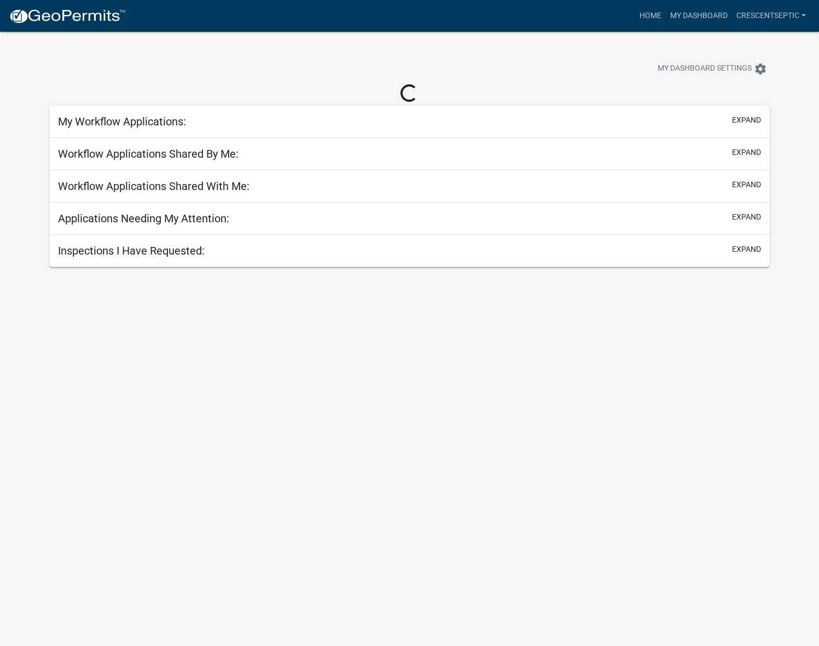 The image size is (819, 646). What do you see at coordinates (712, 68) in the screenshot?
I see `button: My Dashboard Settingssettings` at bounding box center [712, 68].